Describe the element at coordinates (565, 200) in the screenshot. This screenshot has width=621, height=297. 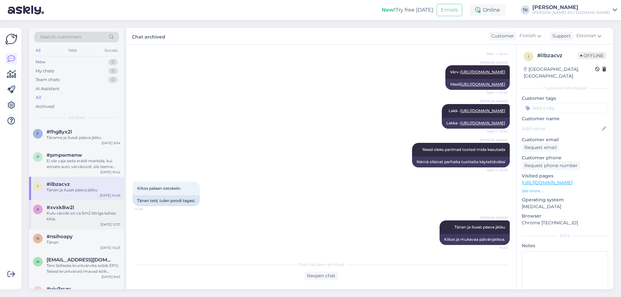
I see `p: Operating system` at that location.